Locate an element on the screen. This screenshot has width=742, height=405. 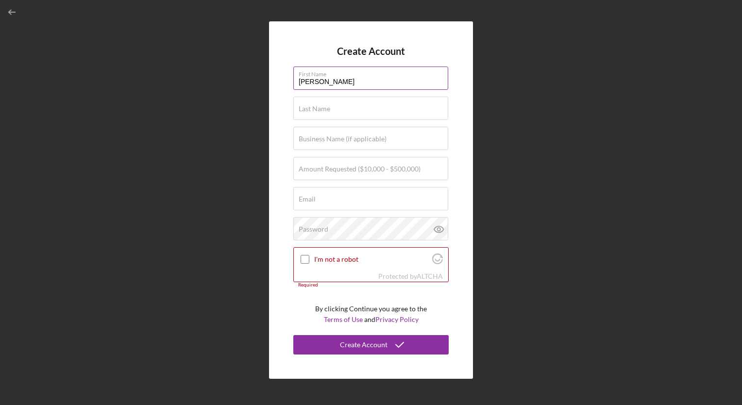
label: Business Name (if applicable) is located at coordinates (342, 139).